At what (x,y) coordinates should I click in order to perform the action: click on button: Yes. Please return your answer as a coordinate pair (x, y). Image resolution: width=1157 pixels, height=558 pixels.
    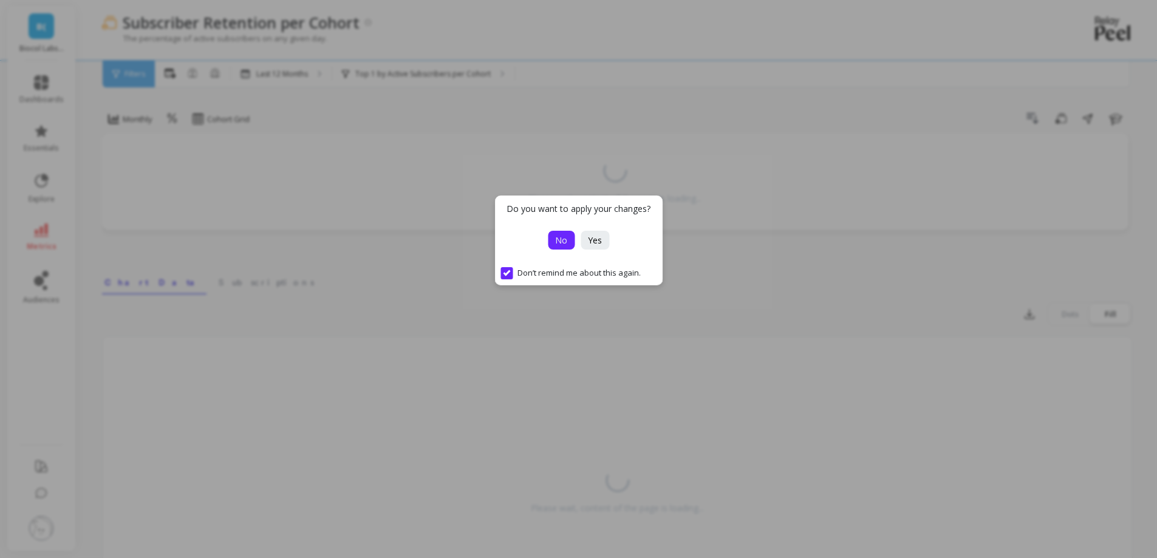
    Looking at the image, I should click on (595, 240).